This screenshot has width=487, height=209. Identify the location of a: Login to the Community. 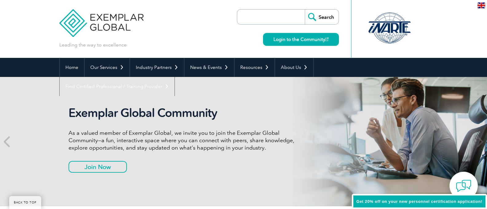
(301, 39).